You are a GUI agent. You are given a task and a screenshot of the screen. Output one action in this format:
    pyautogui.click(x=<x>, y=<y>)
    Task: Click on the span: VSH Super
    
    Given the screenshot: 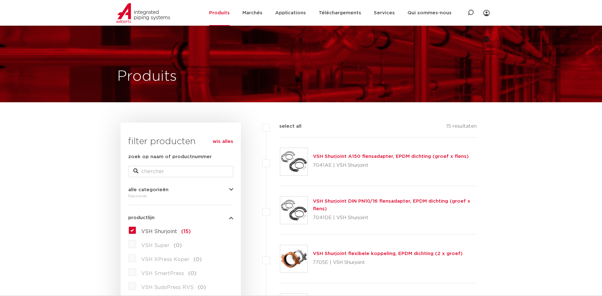 What is the action you would take?
    pyautogui.click(x=155, y=245)
    